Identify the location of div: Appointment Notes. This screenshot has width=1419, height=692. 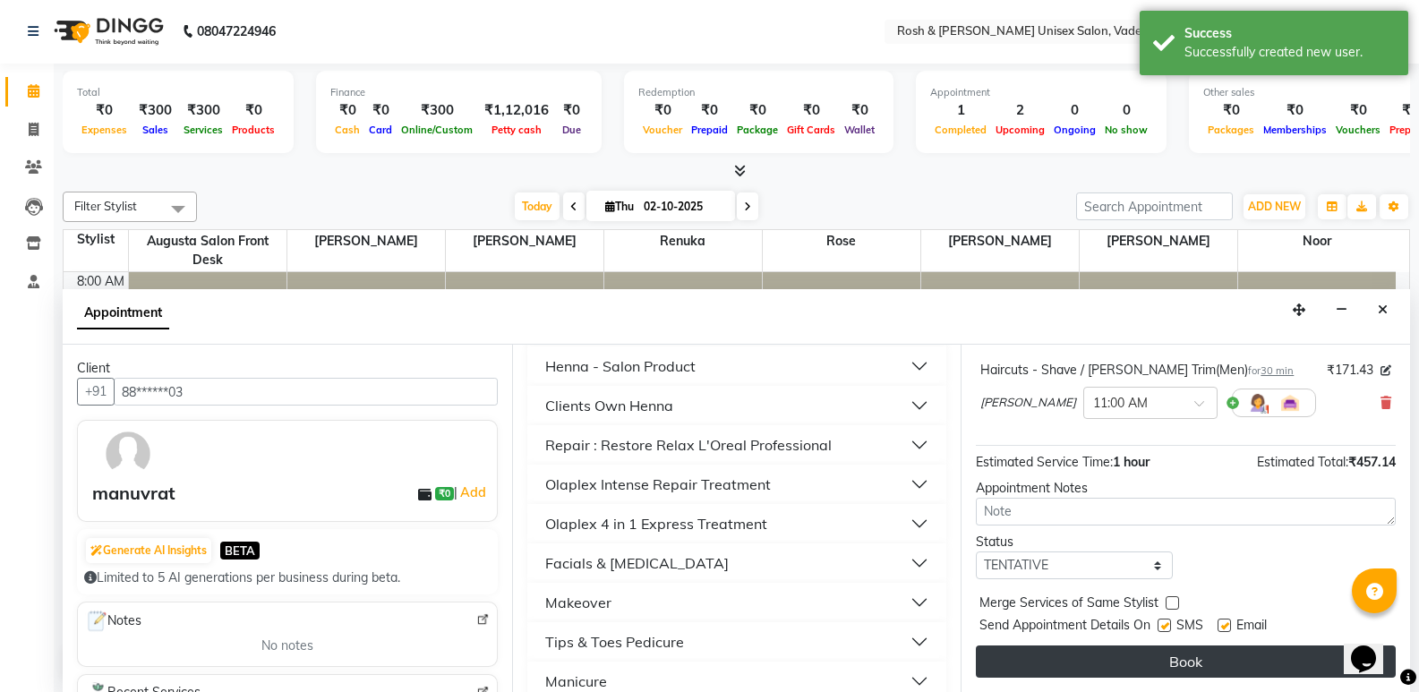
(1185, 488).